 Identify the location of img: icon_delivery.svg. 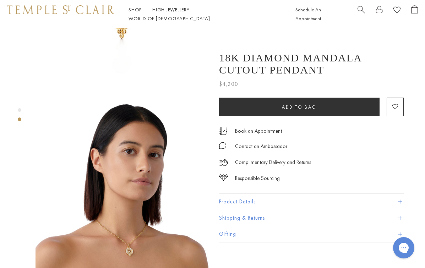
(224, 162).